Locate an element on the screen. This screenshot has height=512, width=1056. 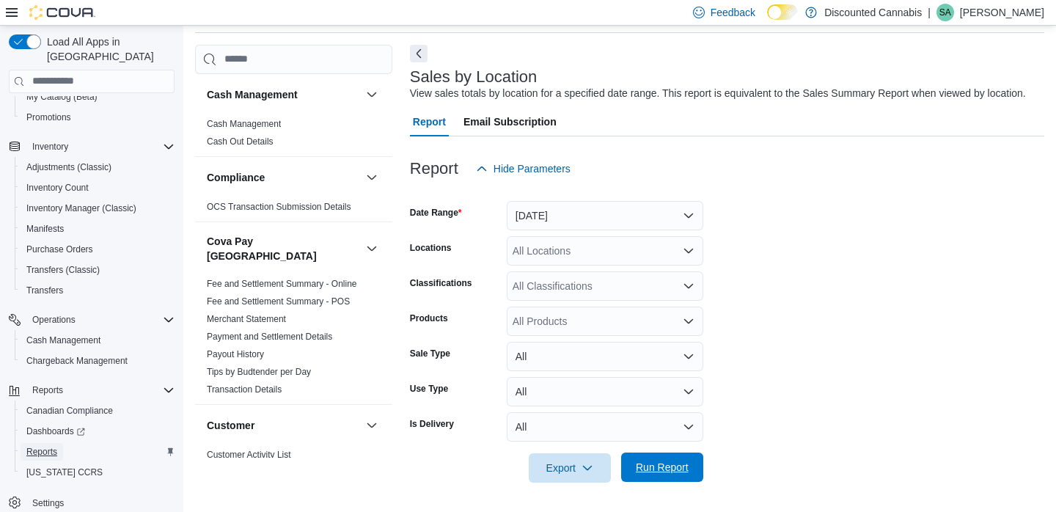
a: Cash Management is located at coordinates (244, 124).